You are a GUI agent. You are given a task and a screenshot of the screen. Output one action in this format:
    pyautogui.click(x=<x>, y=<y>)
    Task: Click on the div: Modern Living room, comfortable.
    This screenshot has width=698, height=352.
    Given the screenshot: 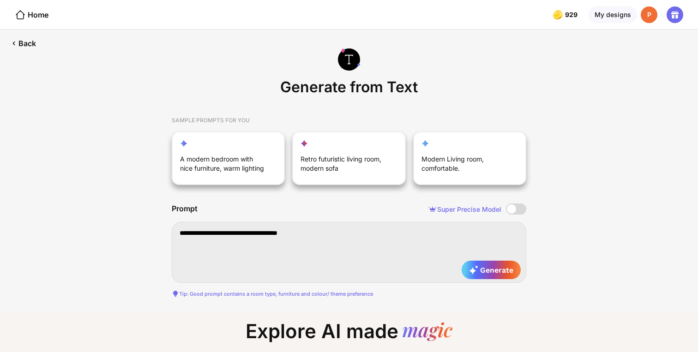 What is the action you would take?
    pyautogui.click(x=465, y=166)
    